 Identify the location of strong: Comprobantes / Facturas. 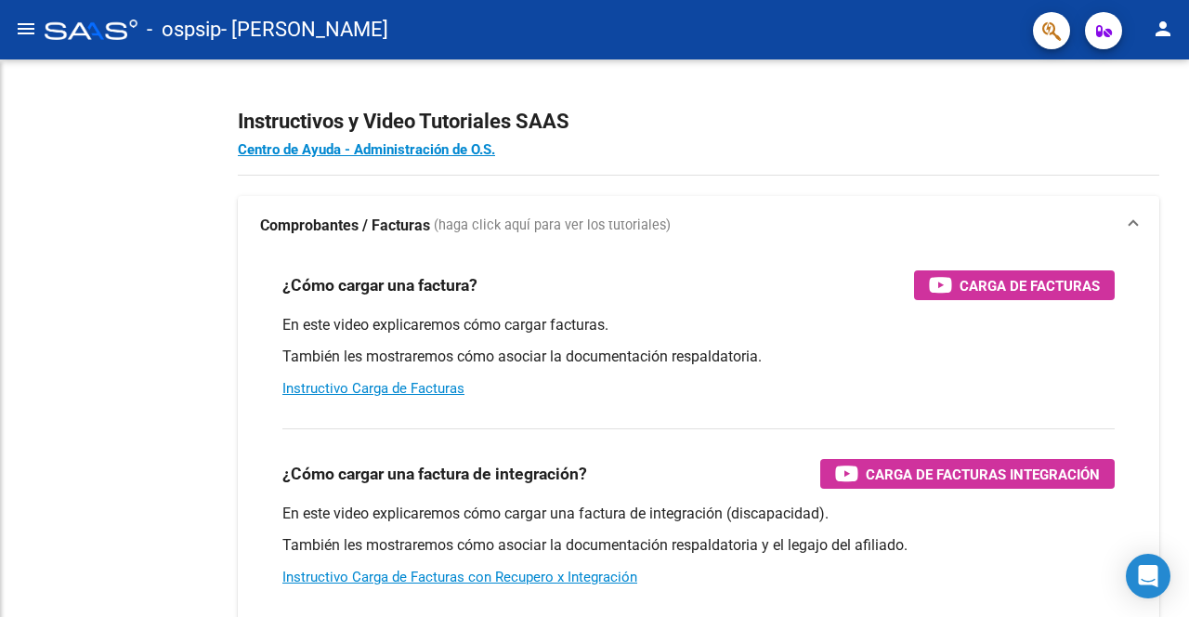
(345, 226).